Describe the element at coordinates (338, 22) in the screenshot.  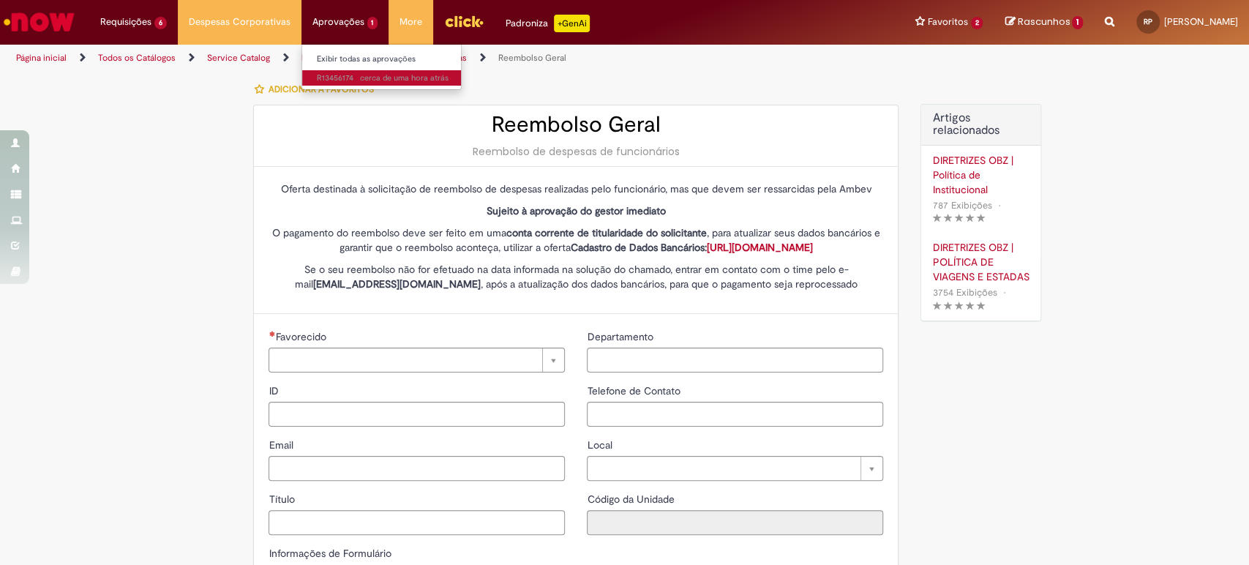
I see `span: Aprovações` at that location.